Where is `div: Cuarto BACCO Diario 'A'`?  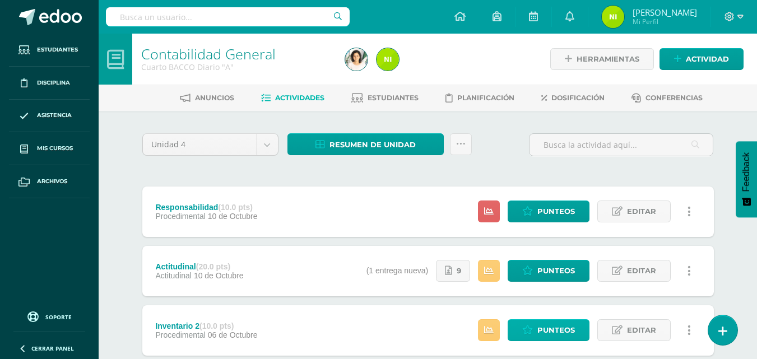
div: Cuarto BACCO Diario 'A' is located at coordinates (236, 67).